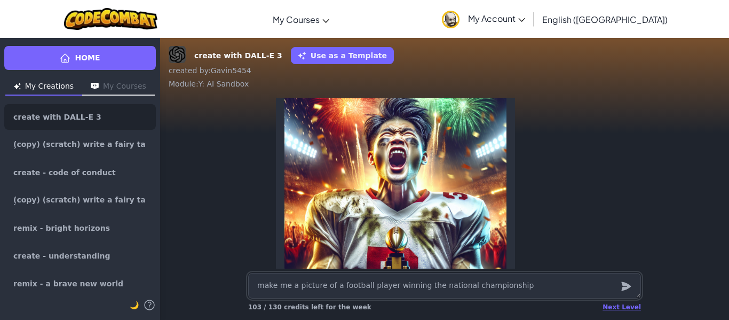  I want to click on img: avatar, so click(451, 19).